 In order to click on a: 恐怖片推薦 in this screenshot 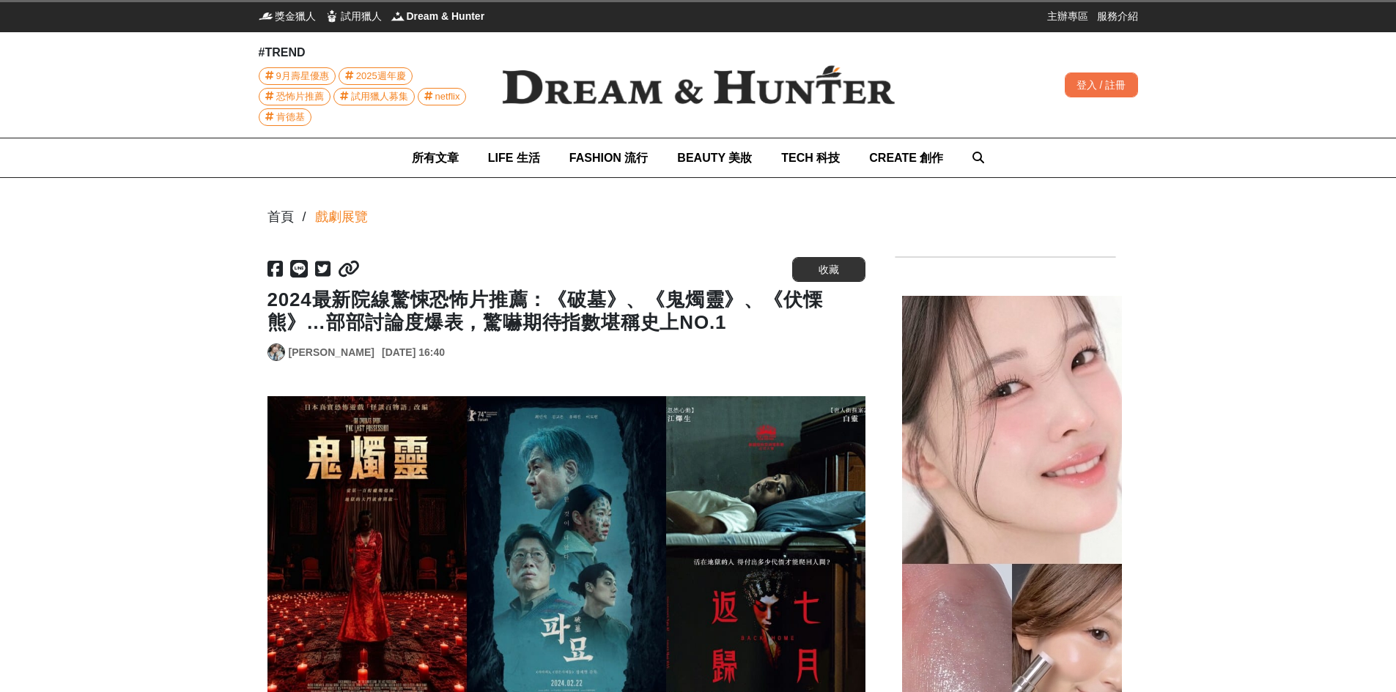, I will do `click(294, 97)`.